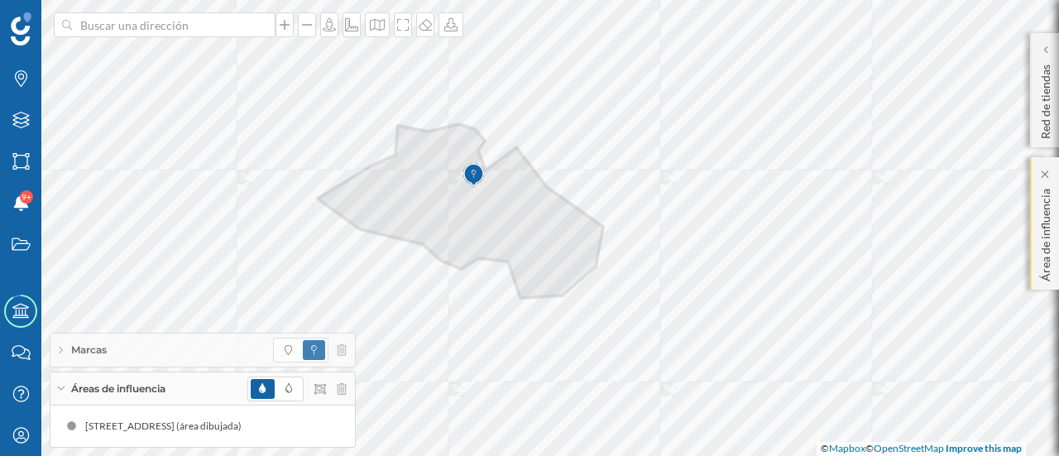 The width and height of the screenshot is (1059, 456). What do you see at coordinates (1046, 232) in the screenshot?
I see `p: Área de influencia` at bounding box center [1046, 232].